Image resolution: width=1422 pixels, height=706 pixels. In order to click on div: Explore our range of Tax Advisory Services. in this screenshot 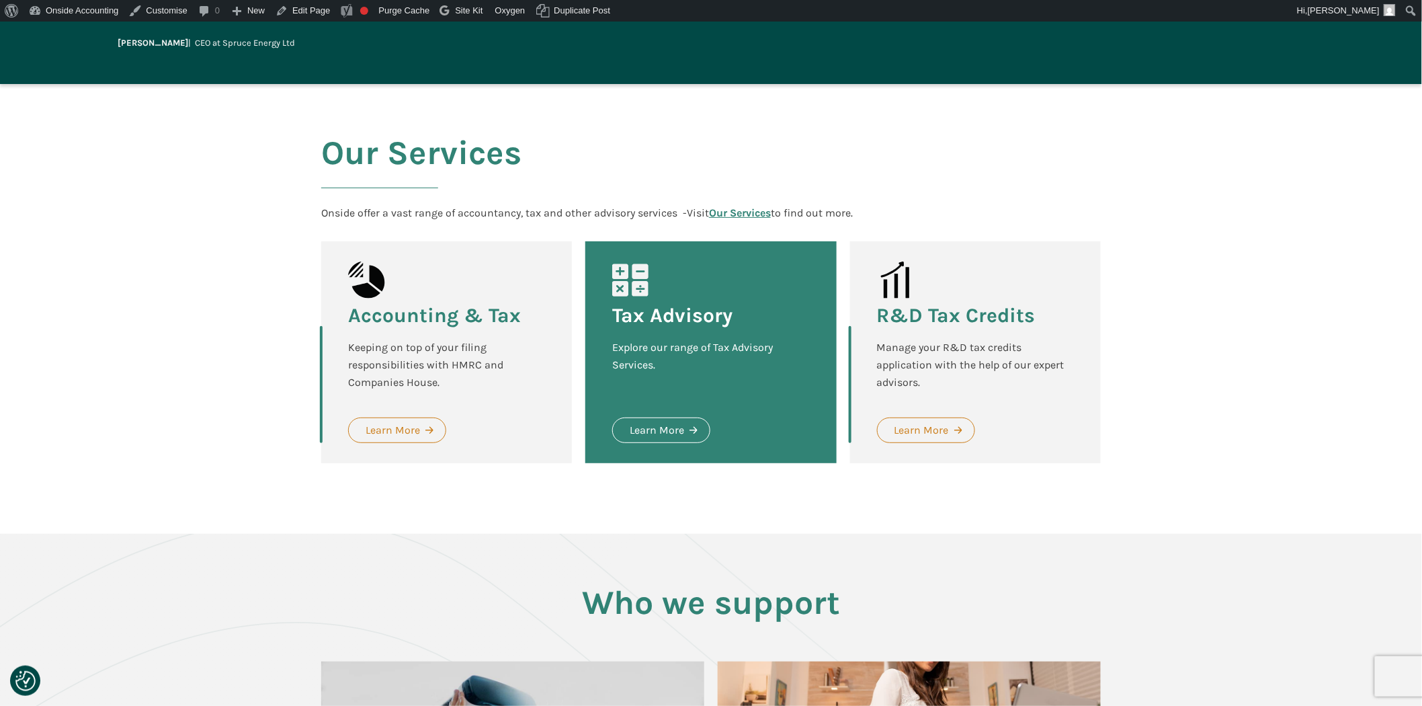, I will do `click(710, 364)`.